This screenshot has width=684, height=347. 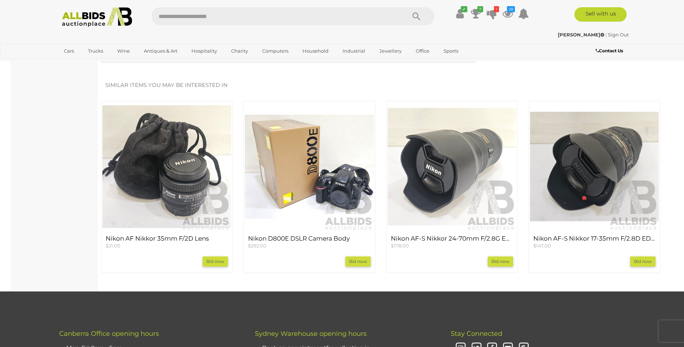 What do you see at coordinates (508, 14) in the screenshot?
I see `a: 28` at bounding box center [508, 14].